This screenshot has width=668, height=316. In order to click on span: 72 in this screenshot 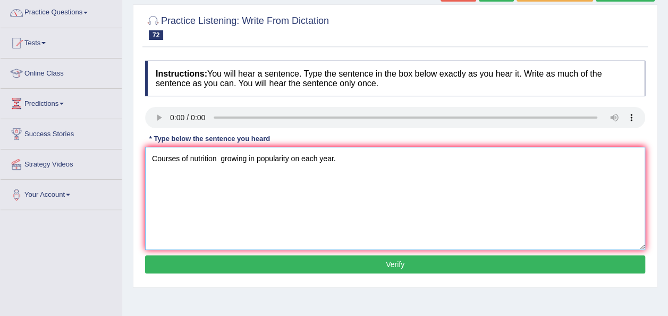, I will do `click(156, 35)`.